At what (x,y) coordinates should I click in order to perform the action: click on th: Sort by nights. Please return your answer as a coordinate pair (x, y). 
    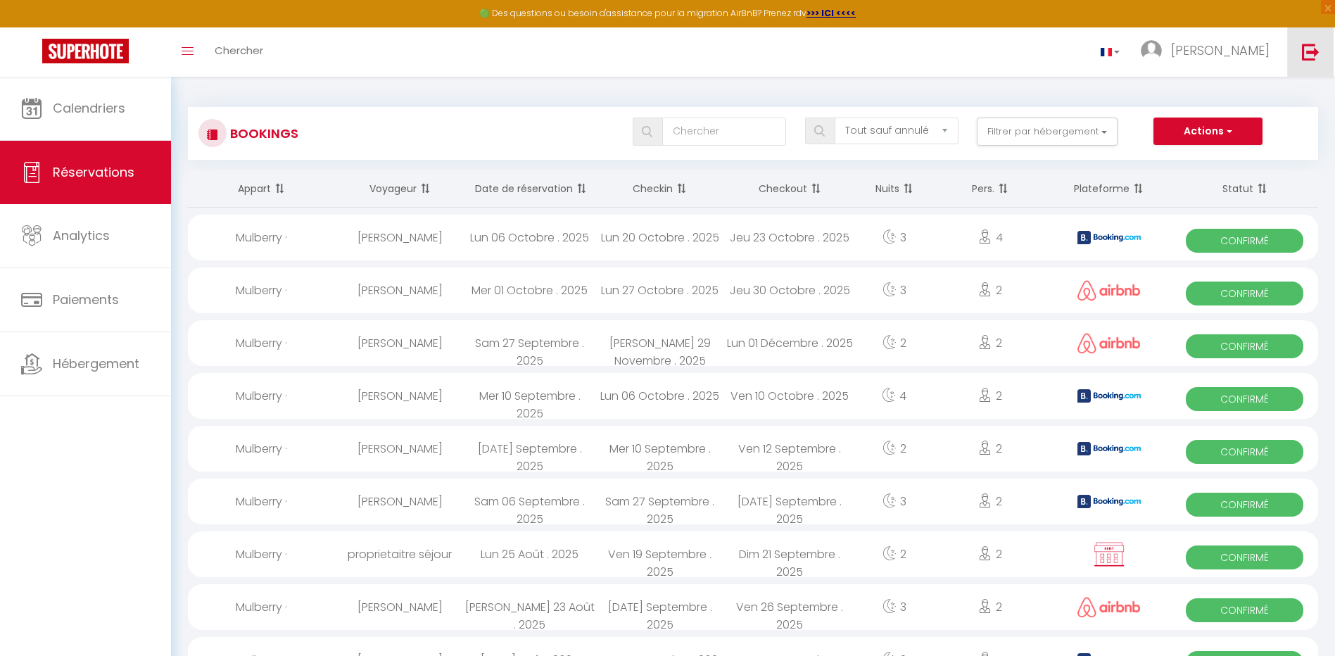
    Looking at the image, I should click on (894, 189).